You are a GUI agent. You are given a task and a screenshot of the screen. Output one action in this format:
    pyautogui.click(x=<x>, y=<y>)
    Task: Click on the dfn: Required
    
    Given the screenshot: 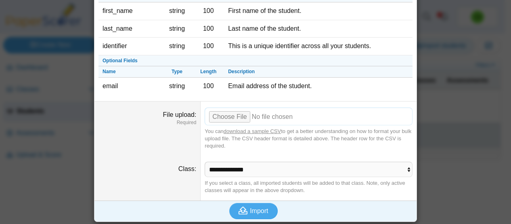 What is the action you would take?
    pyautogui.click(x=147, y=122)
    